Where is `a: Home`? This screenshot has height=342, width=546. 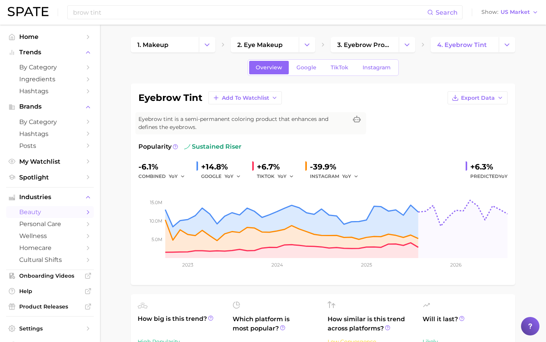 a: Home is located at coordinates (50, 37).